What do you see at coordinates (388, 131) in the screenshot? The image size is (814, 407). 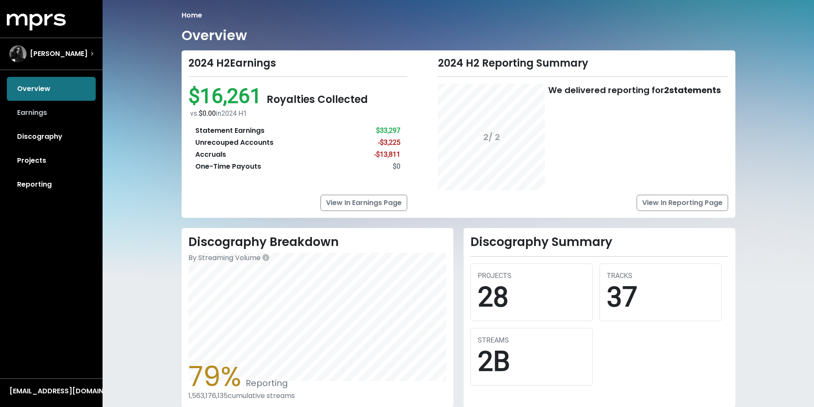 I see `div: $33,297` at bounding box center [388, 131].